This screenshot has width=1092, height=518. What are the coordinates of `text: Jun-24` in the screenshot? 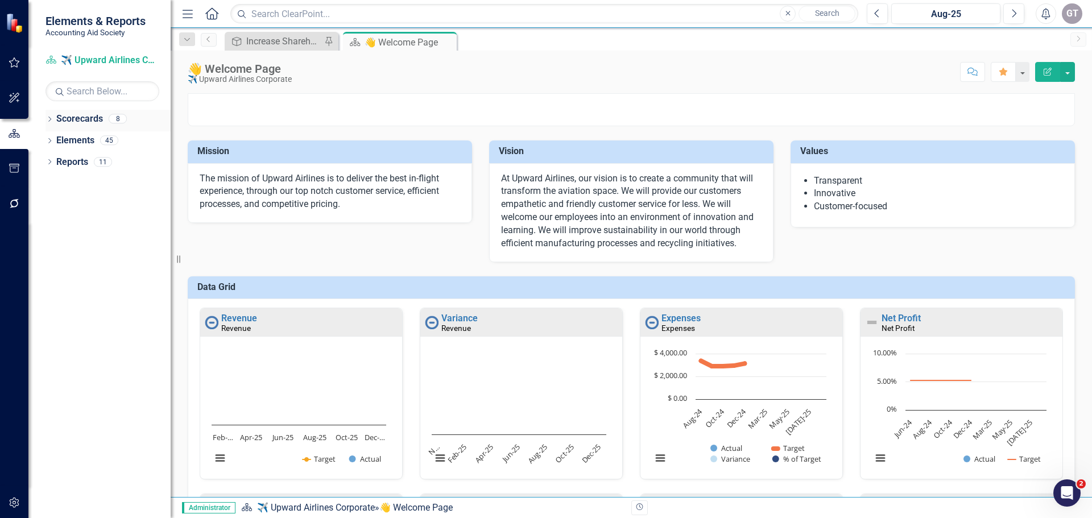 It's located at (902, 428).